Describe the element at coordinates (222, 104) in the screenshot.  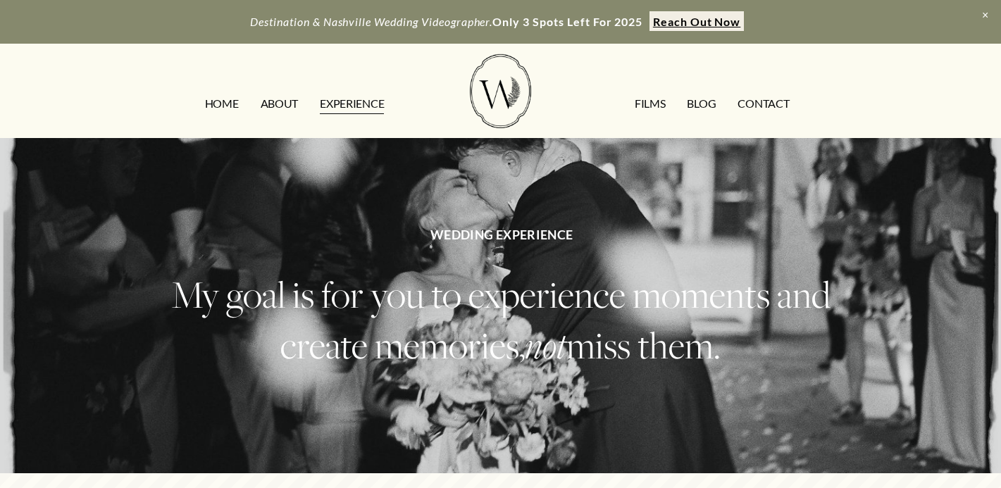
I see `a: HOME` at that location.